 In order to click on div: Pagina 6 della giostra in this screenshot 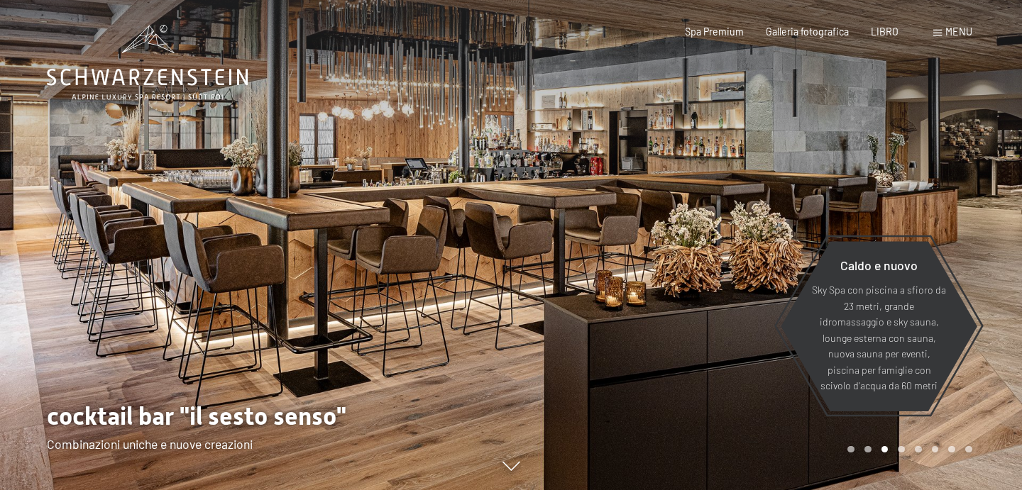, I will do `click(935, 450)`.